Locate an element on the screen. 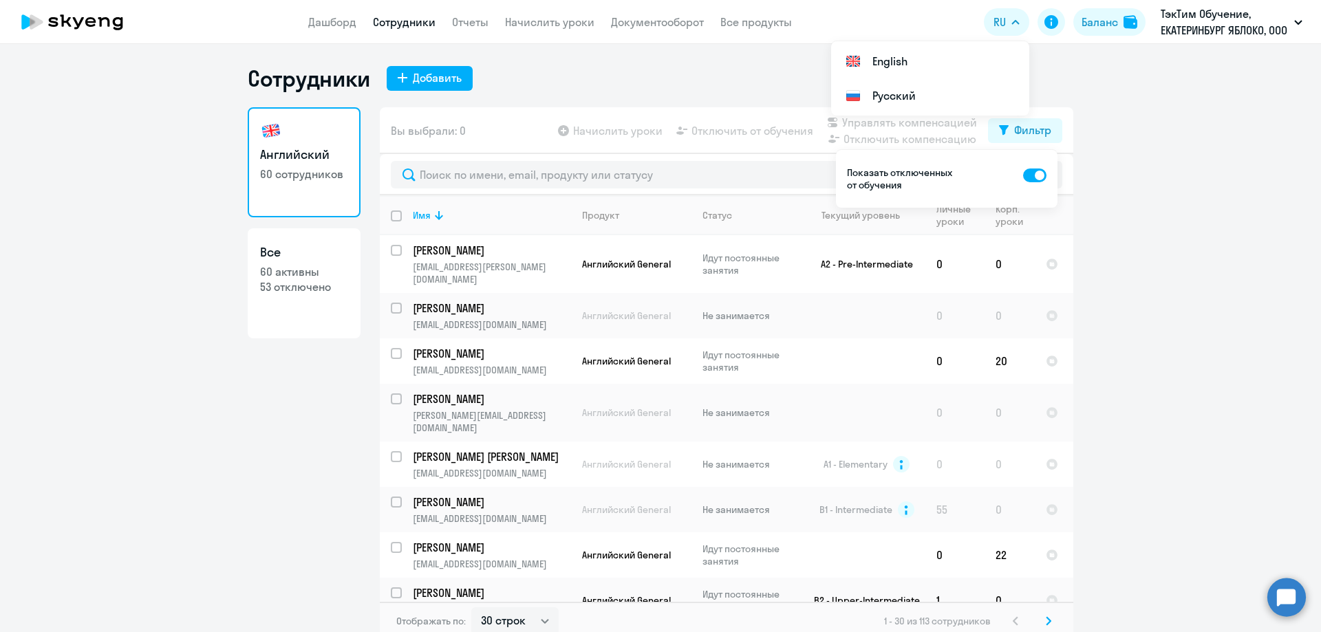 Image resolution: width=1321 pixels, height=632 pixels. img: english is located at coordinates (271, 131).